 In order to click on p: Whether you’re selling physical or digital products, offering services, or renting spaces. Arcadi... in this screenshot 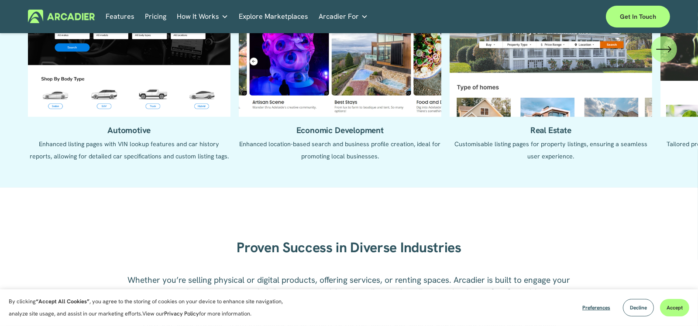, I will do `click(349, 292)`.